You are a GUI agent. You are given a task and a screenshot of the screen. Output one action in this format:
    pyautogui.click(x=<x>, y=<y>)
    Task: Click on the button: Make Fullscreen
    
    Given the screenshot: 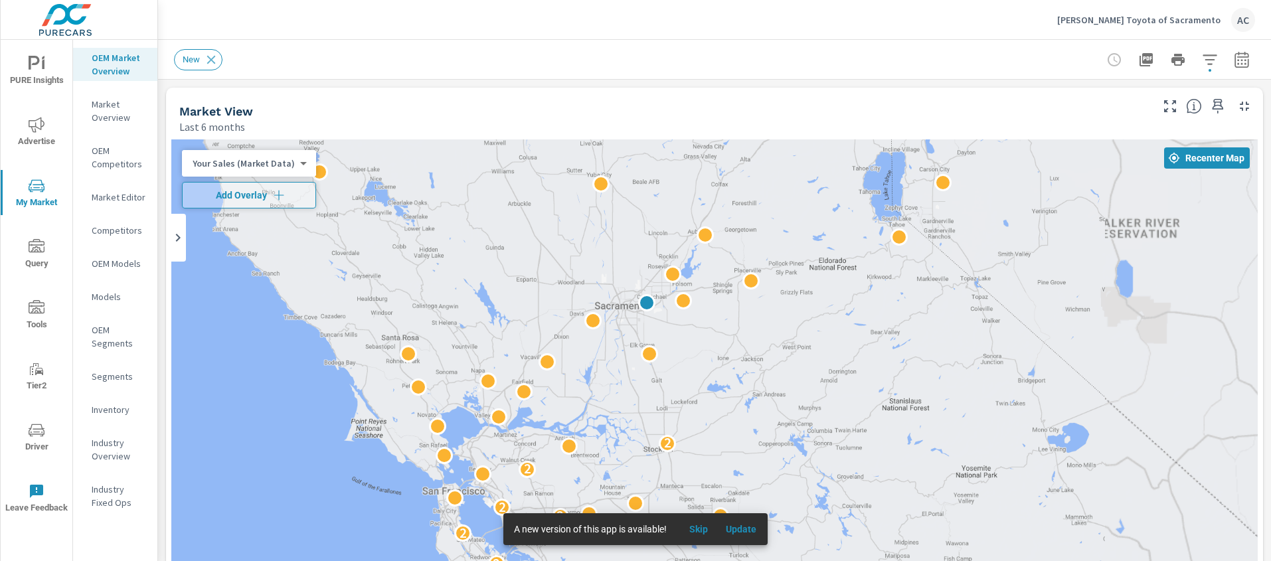 What is the action you would take?
    pyautogui.click(x=1170, y=106)
    